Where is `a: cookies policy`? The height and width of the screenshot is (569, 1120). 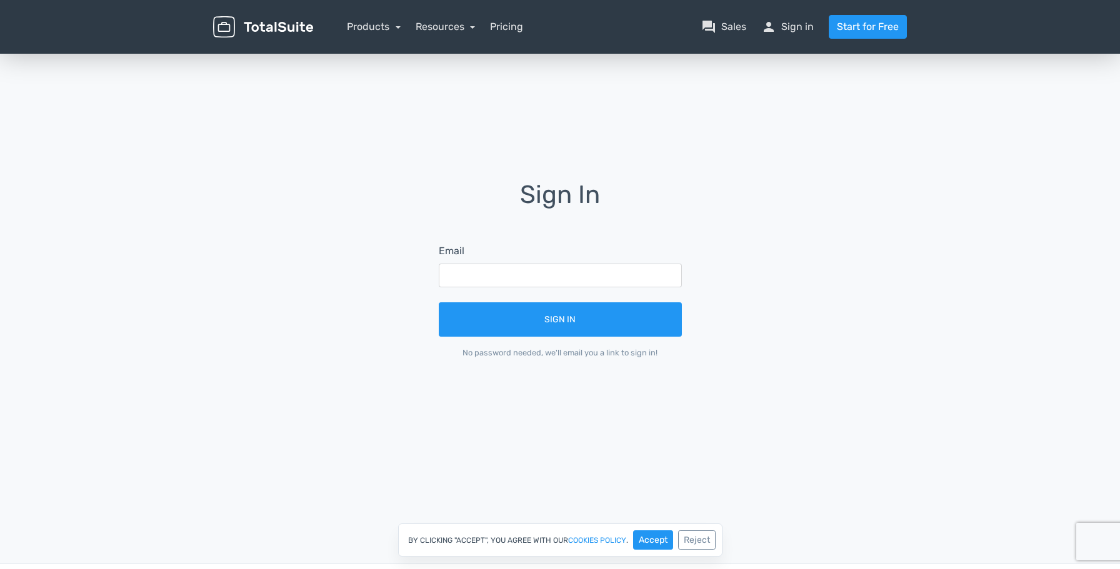
a: cookies policy is located at coordinates (597, 541).